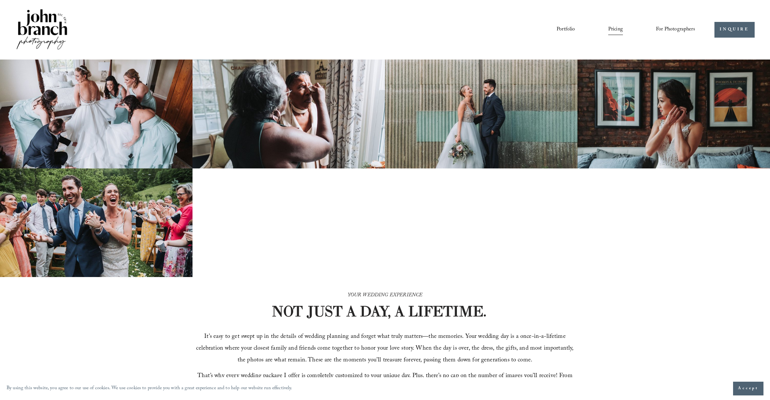  Describe the element at coordinates (42, 30) in the screenshot. I see `img: John Branch IV Photography` at that location.